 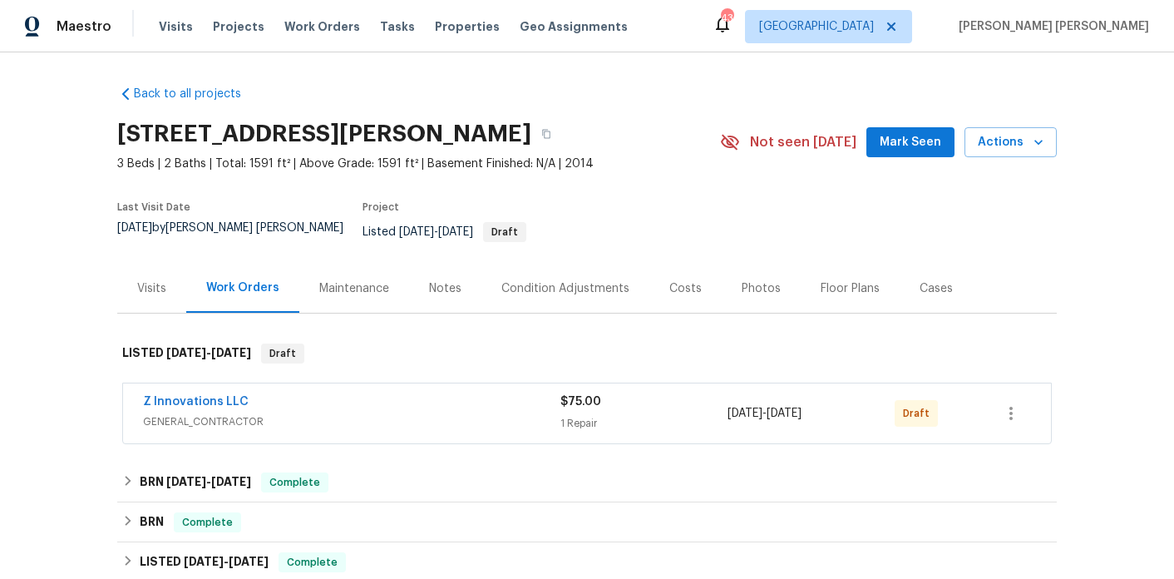 What do you see at coordinates (239, 27) in the screenshot?
I see `span: Projects` at bounding box center [239, 27].